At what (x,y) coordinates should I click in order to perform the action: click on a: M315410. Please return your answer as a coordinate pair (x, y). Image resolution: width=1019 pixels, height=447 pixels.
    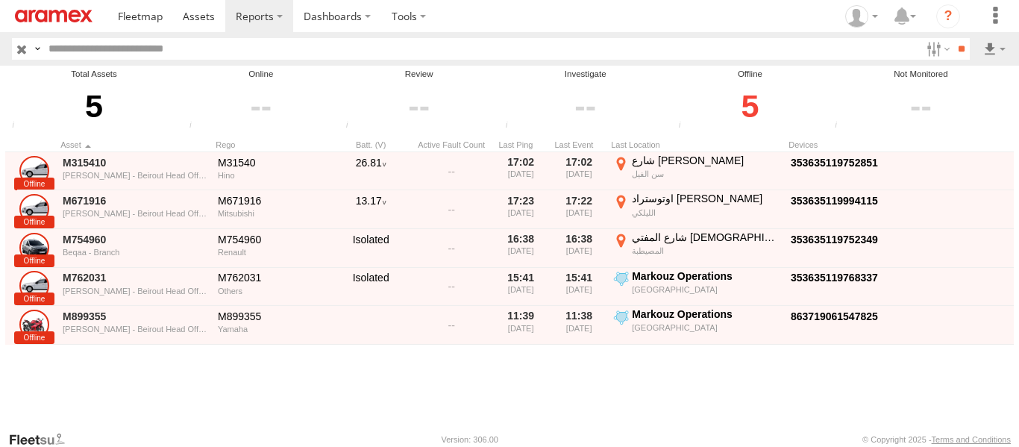
    Looking at the image, I should click on (135, 163).